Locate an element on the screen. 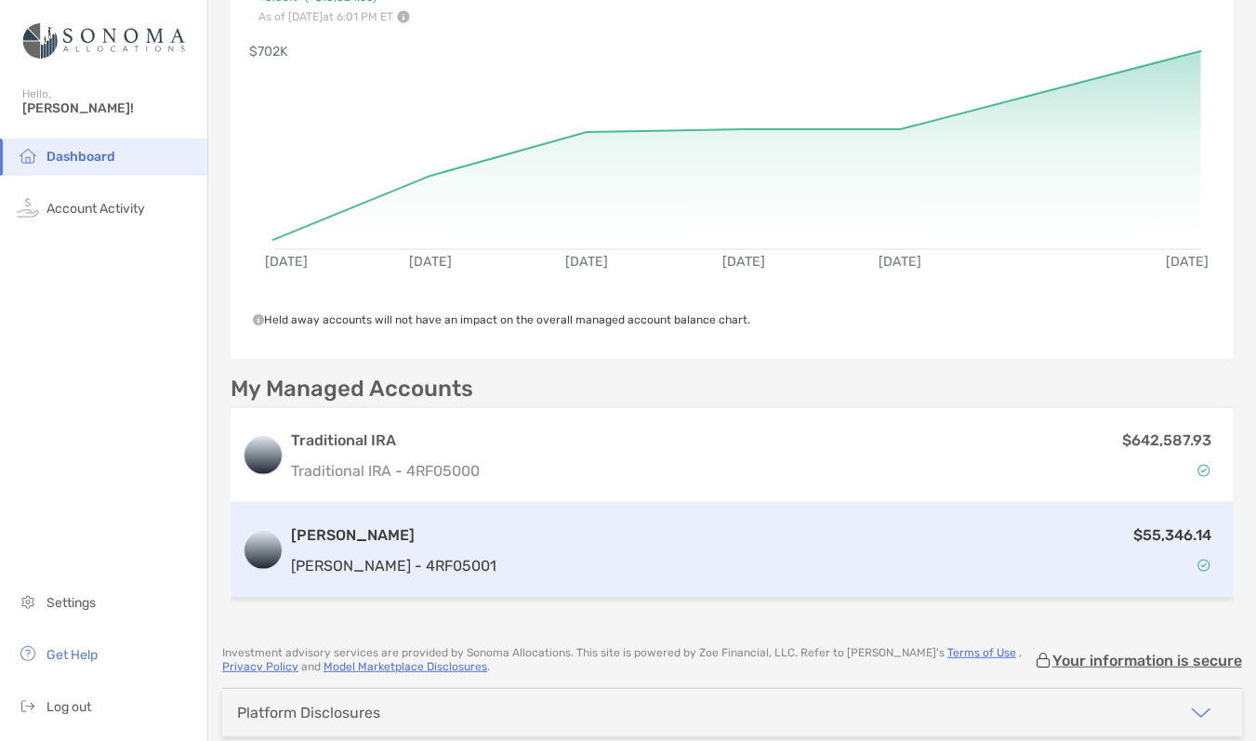 Image resolution: width=1256 pixels, height=741 pixels. p: Your information is secure is located at coordinates (1148, 660).